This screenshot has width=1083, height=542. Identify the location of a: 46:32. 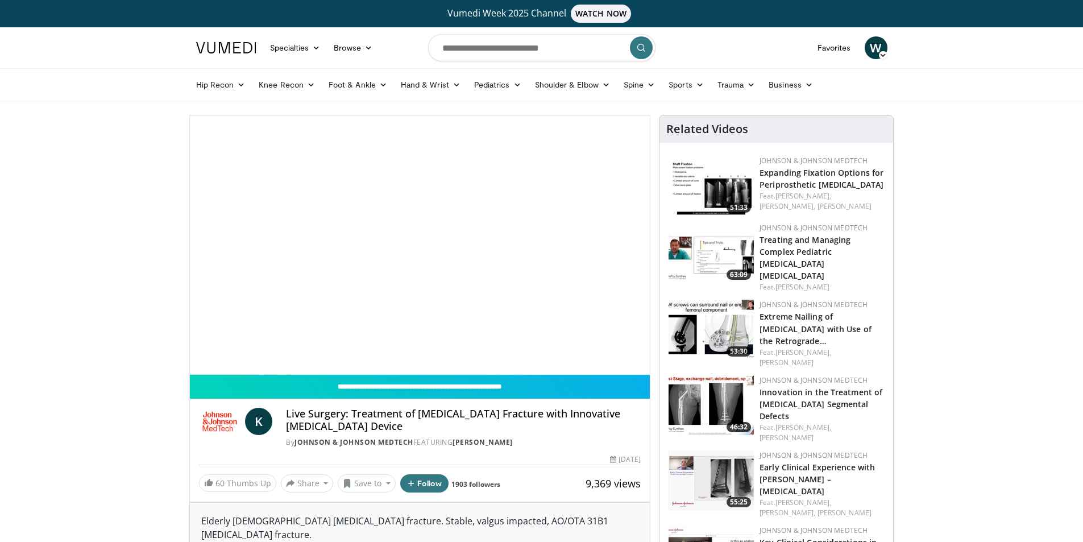
(711, 405).